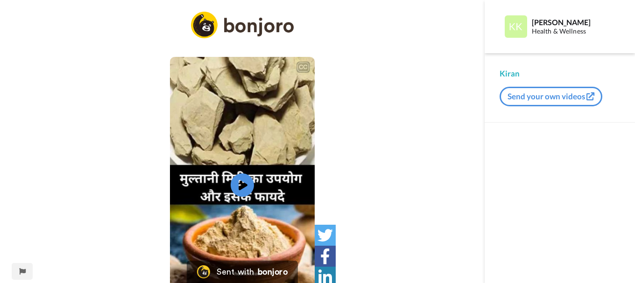 The height and width of the screenshot is (283, 635). What do you see at coordinates (242, 25) in the screenshot?
I see `img: logo_full.png` at bounding box center [242, 25].